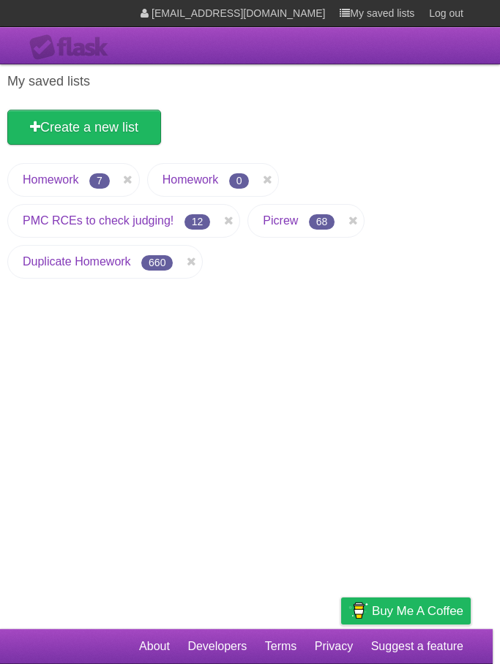 The image size is (500, 664). What do you see at coordinates (358, 611) in the screenshot?
I see `img: Buy me a coffee` at bounding box center [358, 611].